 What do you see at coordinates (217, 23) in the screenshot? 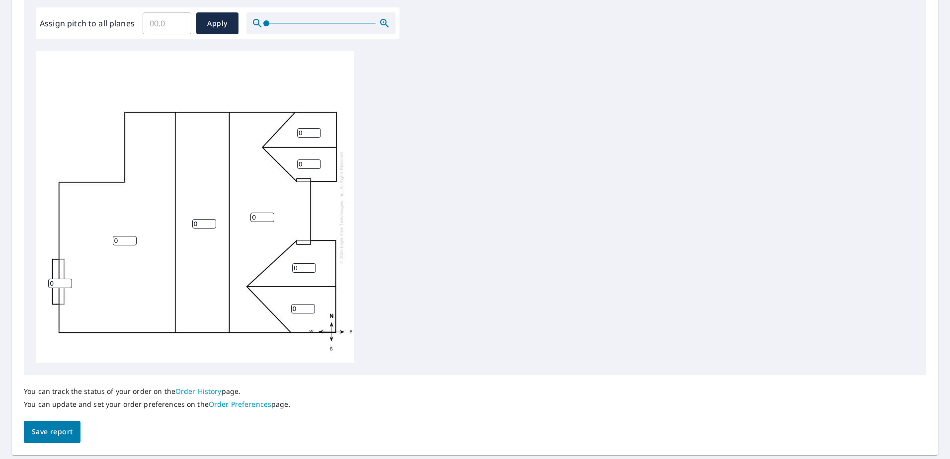
I see `span: Apply` at bounding box center [217, 23].